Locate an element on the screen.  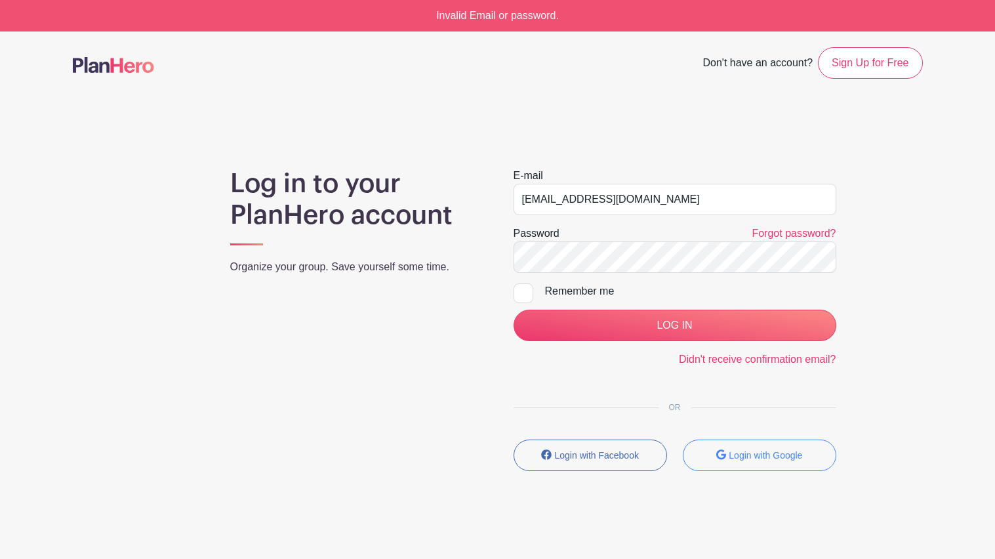
button: Login with Facebook is located at coordinates (590, 455).